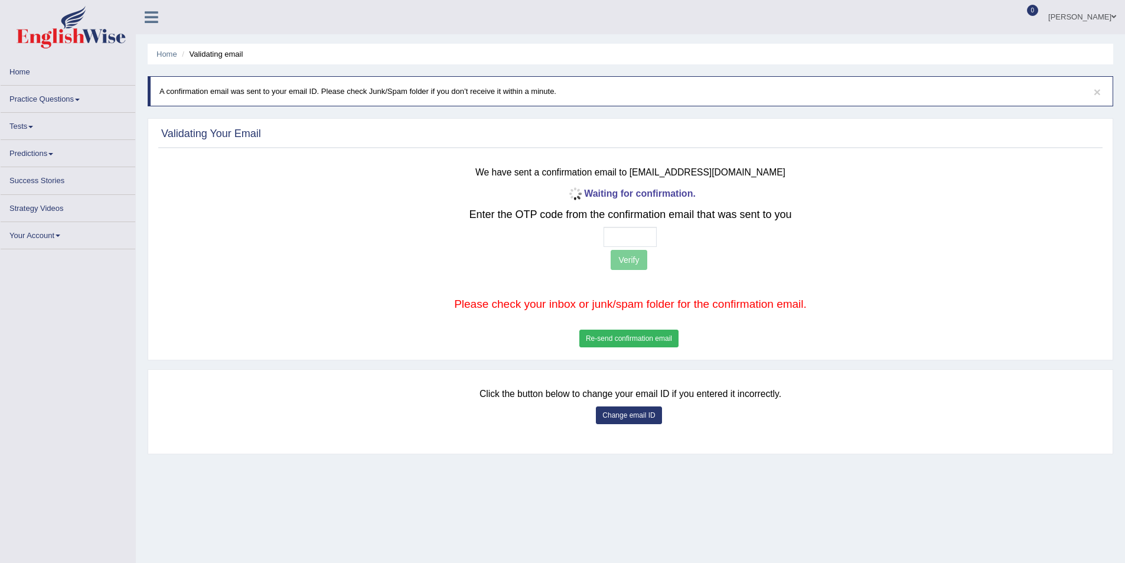 The image size is (1125, 563). What do you see at coordinates (1033, 10) in the screenshot?
I see `span: 0` at bounding box center [1033, 10].